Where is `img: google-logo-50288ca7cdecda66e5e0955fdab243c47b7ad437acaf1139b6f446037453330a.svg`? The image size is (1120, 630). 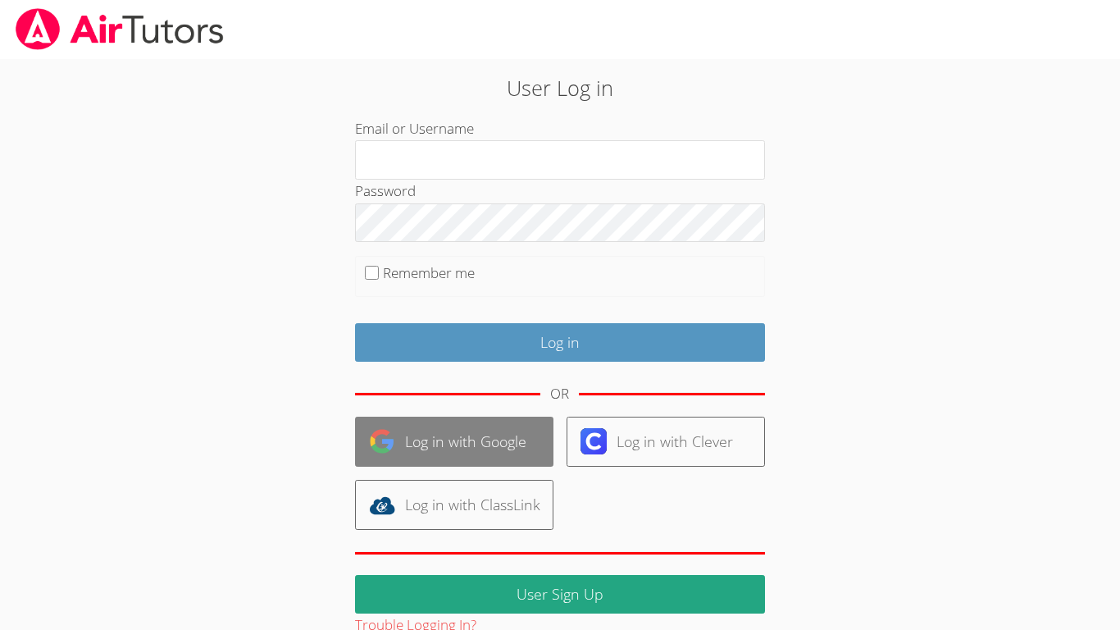 img: google-logo-50288ca7cdecda66e5e0955fdab243c47b7ad437acaf1139b6f446037453330a.svg is located at coordinates (382, 441).